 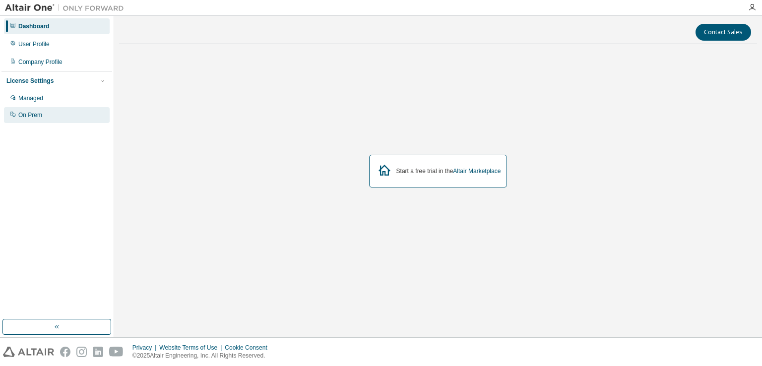 I want to click on div: Website Terms of Use, so click(x=192, y=348).